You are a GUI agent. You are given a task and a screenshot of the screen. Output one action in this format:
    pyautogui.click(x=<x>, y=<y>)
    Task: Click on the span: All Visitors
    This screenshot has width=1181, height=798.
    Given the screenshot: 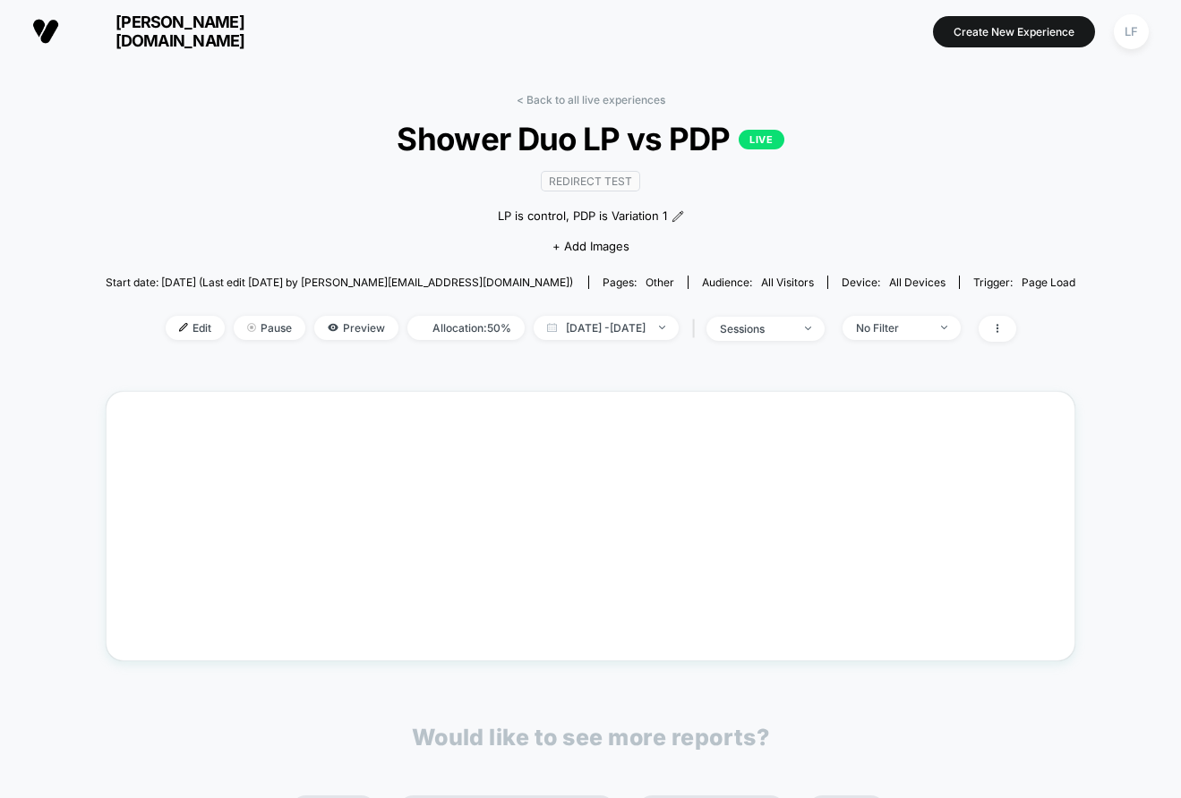 What is the action you would take?
    pyautogui.click(x=787, y=282)
    